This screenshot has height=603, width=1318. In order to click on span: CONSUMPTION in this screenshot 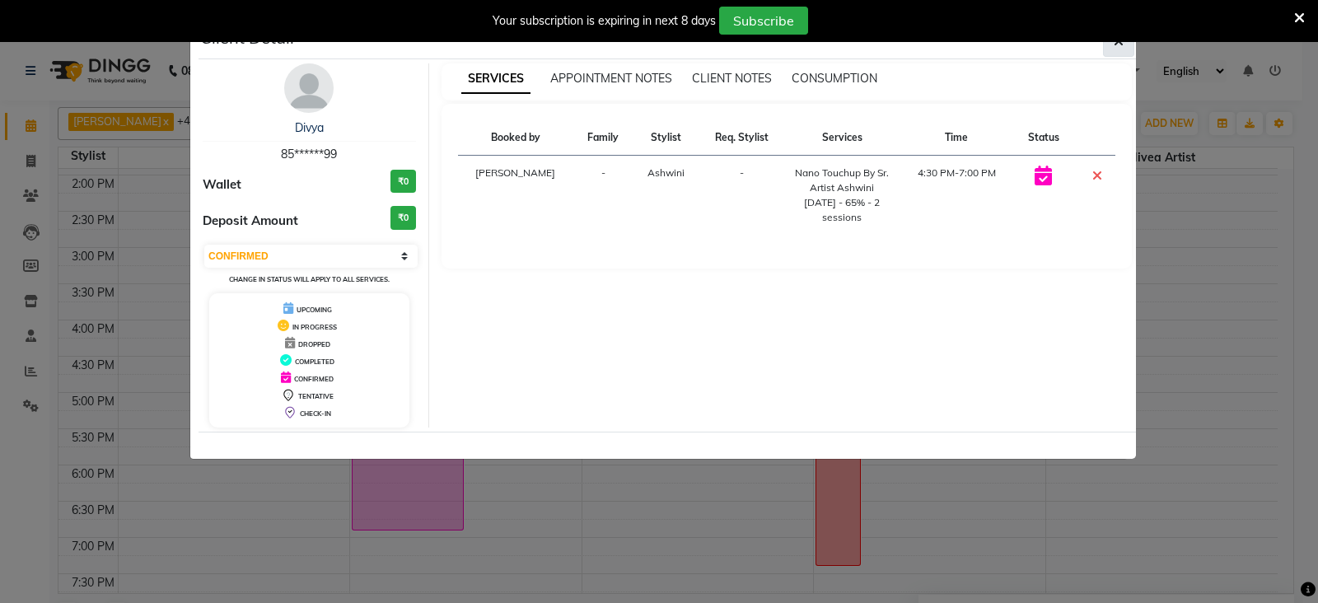, I will do `click(834, 78)`.